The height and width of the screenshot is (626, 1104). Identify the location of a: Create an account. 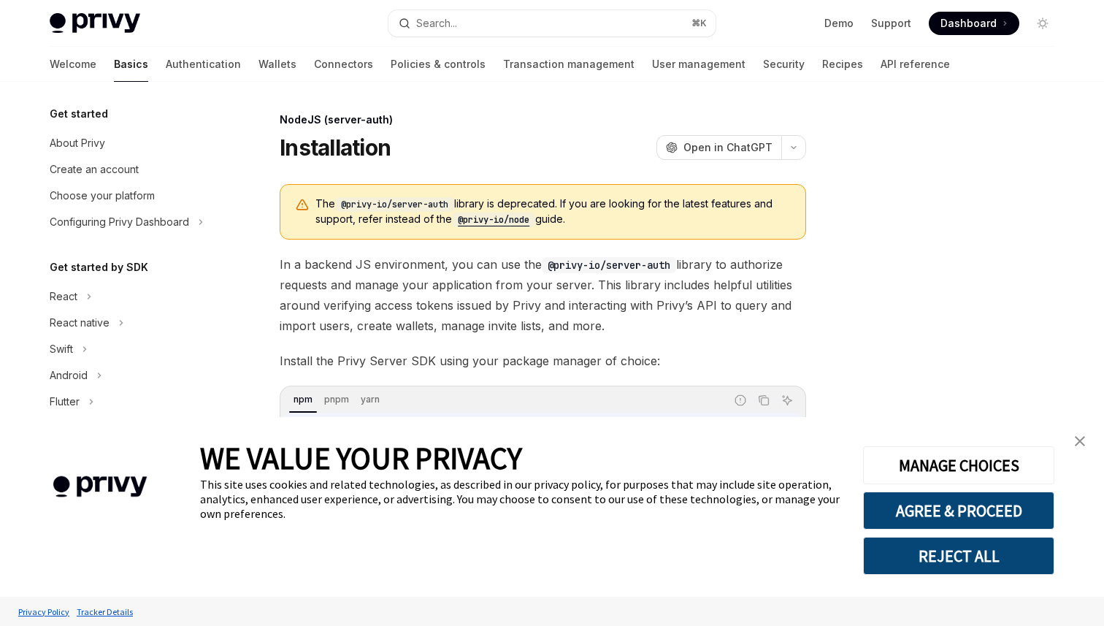
(131, 169).